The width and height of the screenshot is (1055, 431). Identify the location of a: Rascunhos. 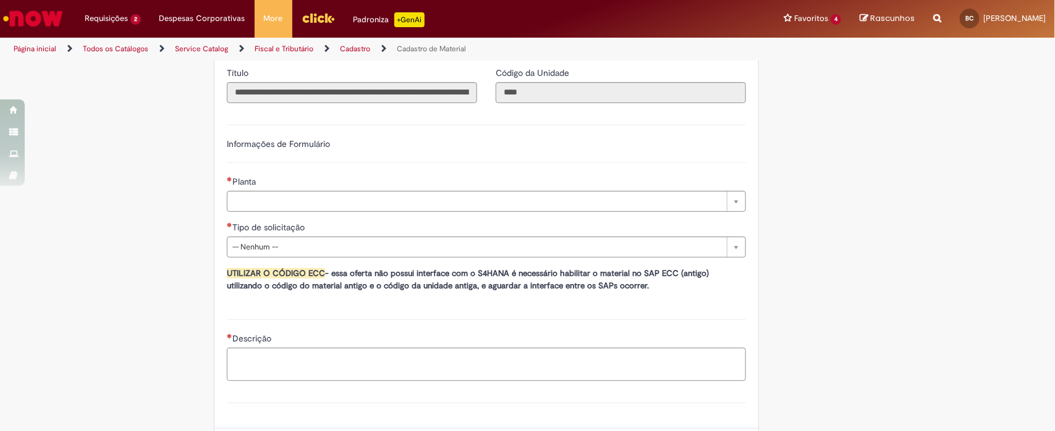
(887, 19).